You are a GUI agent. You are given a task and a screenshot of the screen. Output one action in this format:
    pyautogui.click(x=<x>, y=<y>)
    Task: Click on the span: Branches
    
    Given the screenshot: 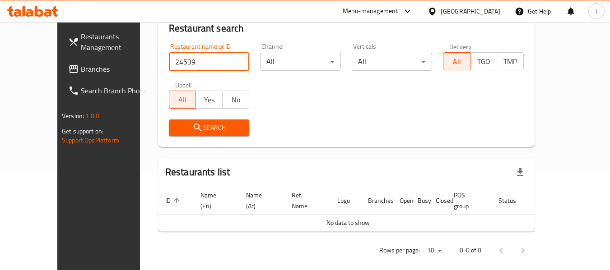 What is the action you would take?
    pyautogui.click(x=116, y=69)
    